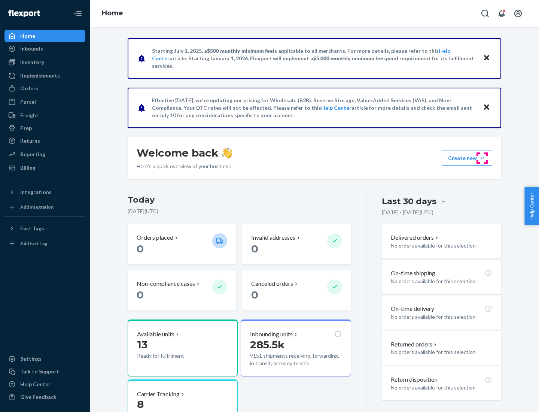  I want to click on div: Add Fast Tag, so click(34, 243).